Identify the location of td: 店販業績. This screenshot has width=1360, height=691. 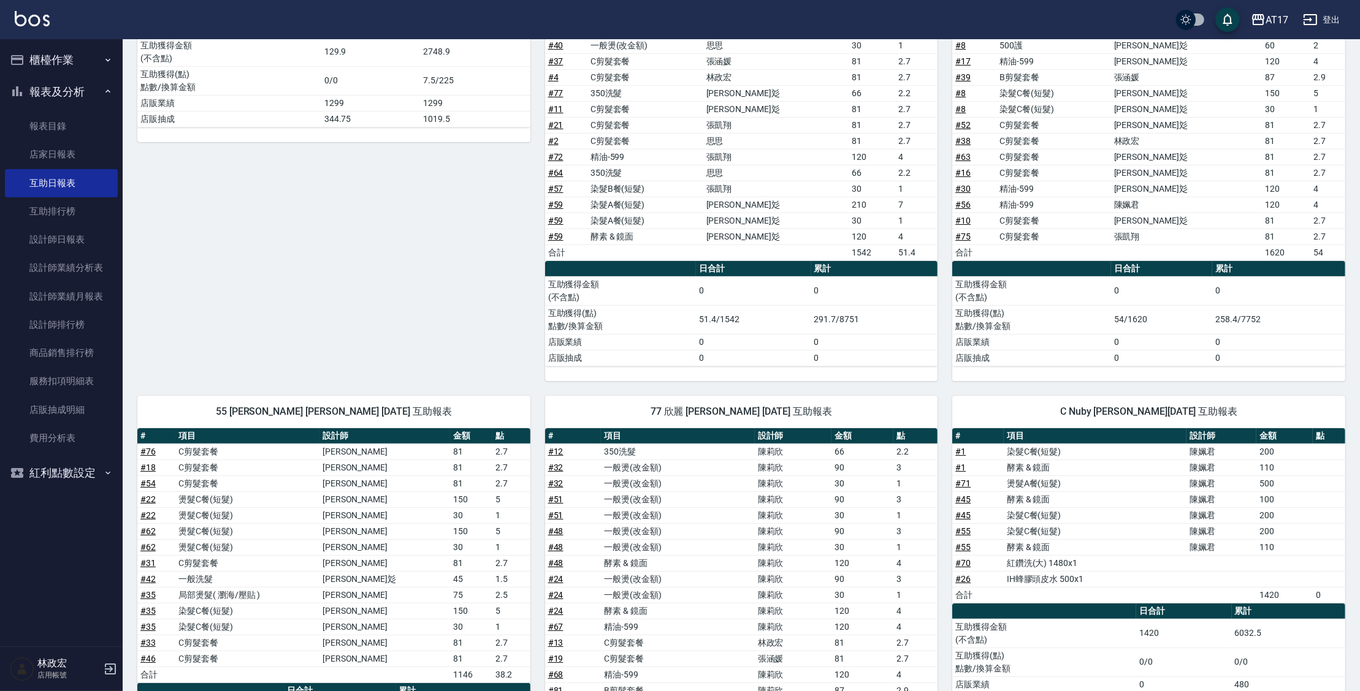
(229, 103).